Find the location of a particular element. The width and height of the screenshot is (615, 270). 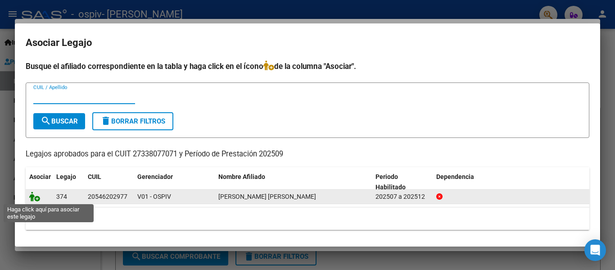

span: Buscar is located at coordinates (59, 121).